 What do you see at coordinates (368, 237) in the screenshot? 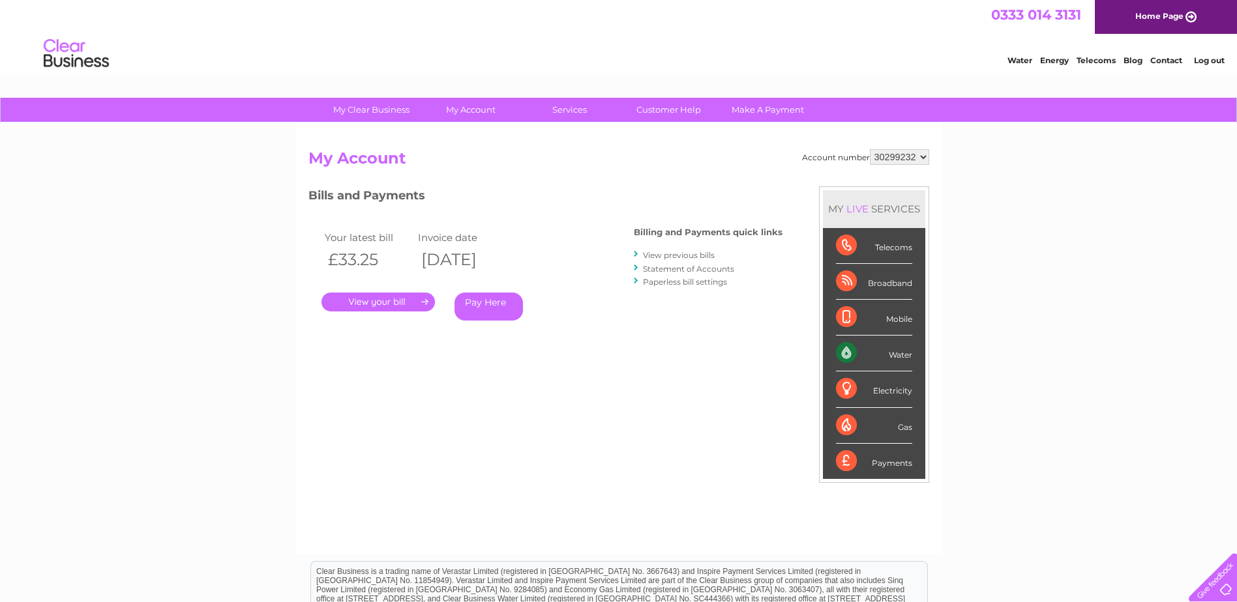
I see `td: Your latest bill` at bounding box center [368, 237].